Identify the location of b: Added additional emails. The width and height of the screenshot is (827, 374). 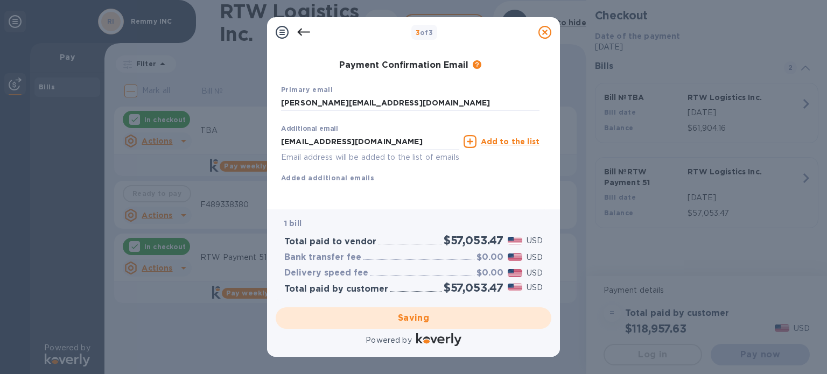
(327, 178).